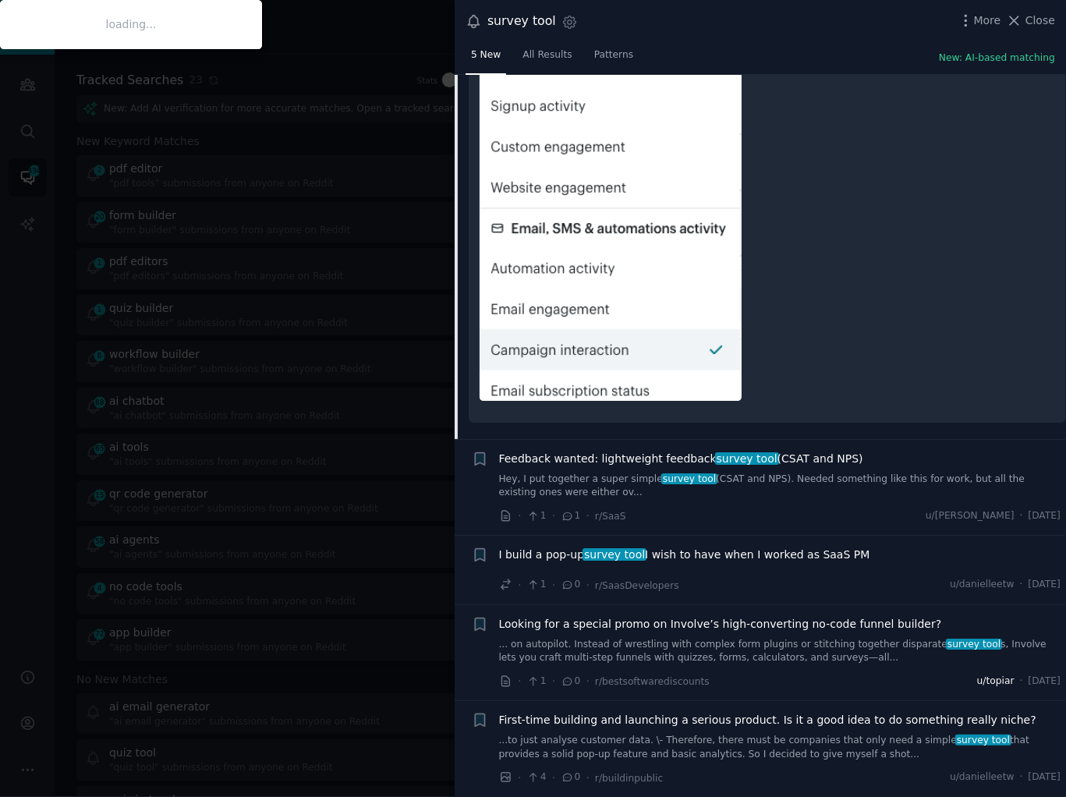 The height and width of the screenshot is (797, 1066). I want to click on a: Patterns, so click(613, 58).